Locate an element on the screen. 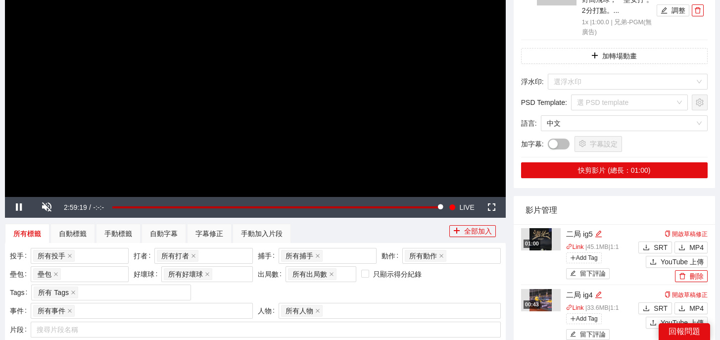 Image resolution: width=720 pixels, height=340 pixels. span: 2:59:19 is located at coordinates (75, 207).